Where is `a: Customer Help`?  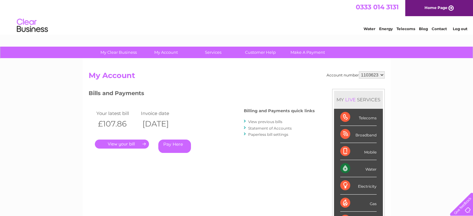 a: Customer Help is located at coordinates (260, 52).